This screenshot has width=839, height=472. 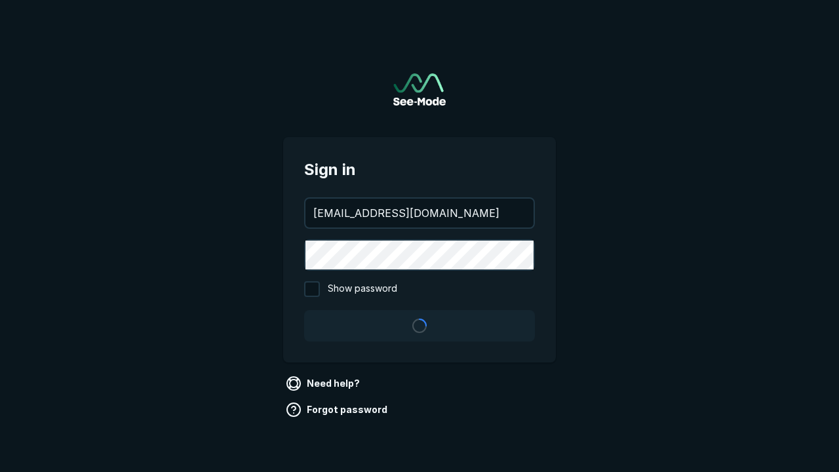 I want to click on input: your@email.com, so click(x=419, y=213).